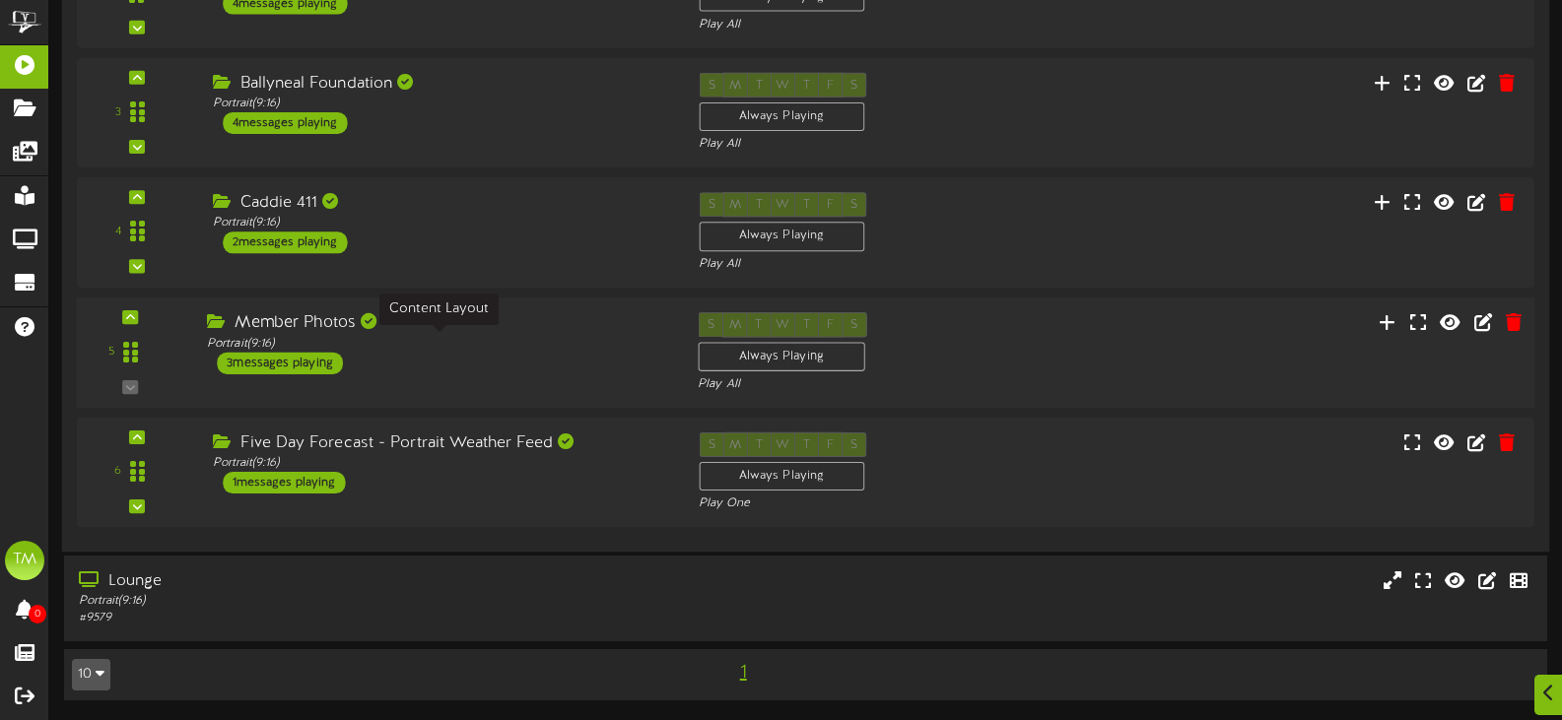  What do you see at coordinates (372, 618) in the screenshot?
I see `div: # 9579` at bounding box center [372, 618].